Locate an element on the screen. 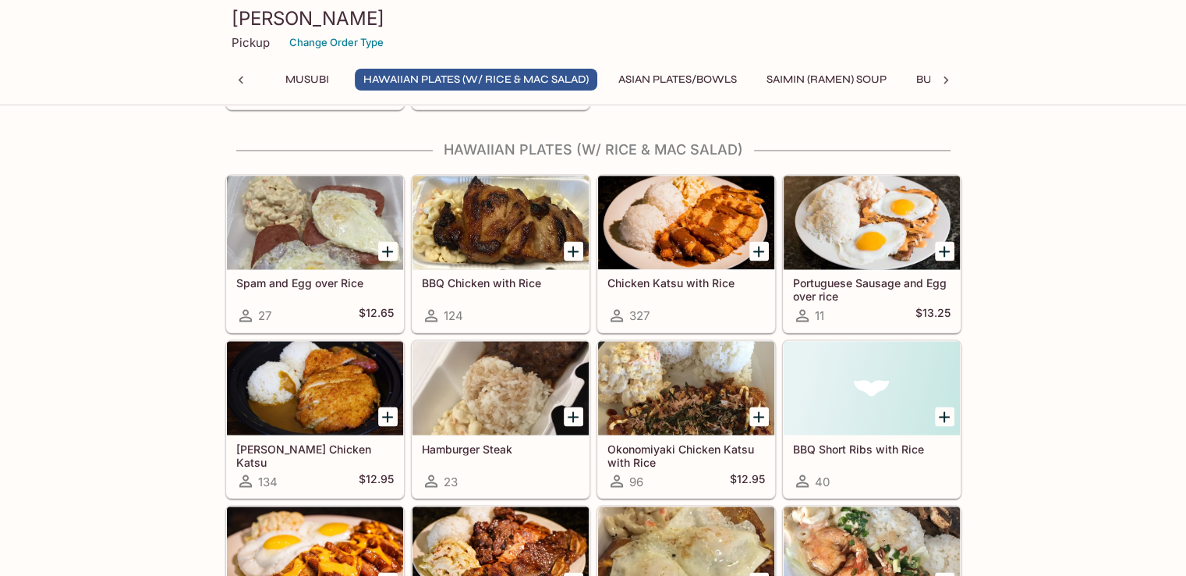 The width and height of the screenshot is (1186, 576). button: Add Hamburger Steak is located at coordinates (573, 416).